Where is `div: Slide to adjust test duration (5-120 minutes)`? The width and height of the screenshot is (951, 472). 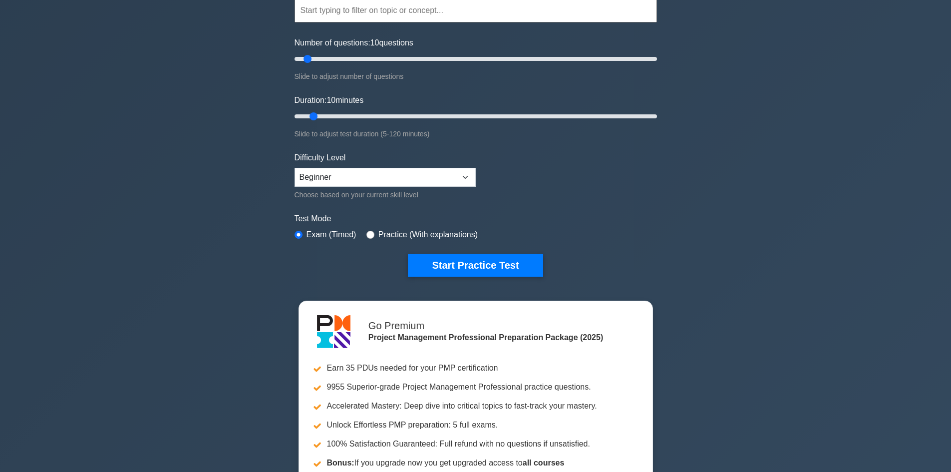
div: Slide to adjust test duration (5-120 minutes) is located at coordinates (476, 134).